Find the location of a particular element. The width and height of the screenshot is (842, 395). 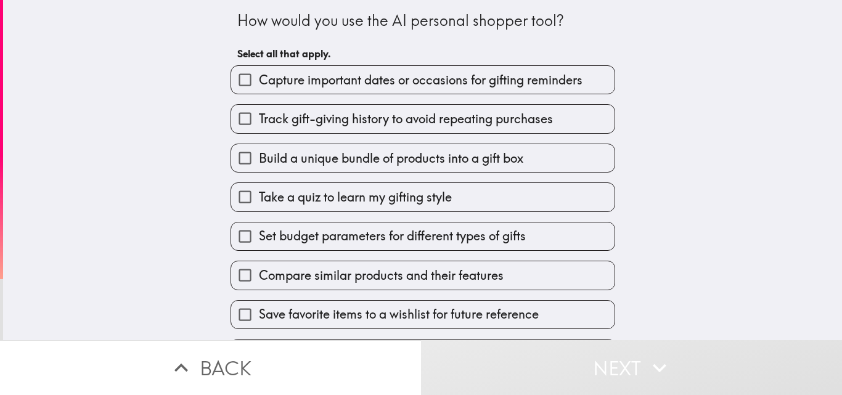

h6: Select all that apply. is located at coordinates (423, 54).